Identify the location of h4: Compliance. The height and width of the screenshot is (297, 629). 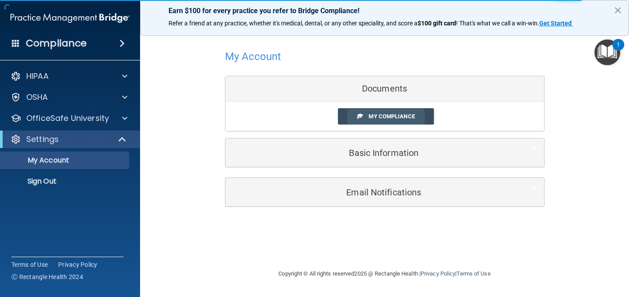
(56, 43).